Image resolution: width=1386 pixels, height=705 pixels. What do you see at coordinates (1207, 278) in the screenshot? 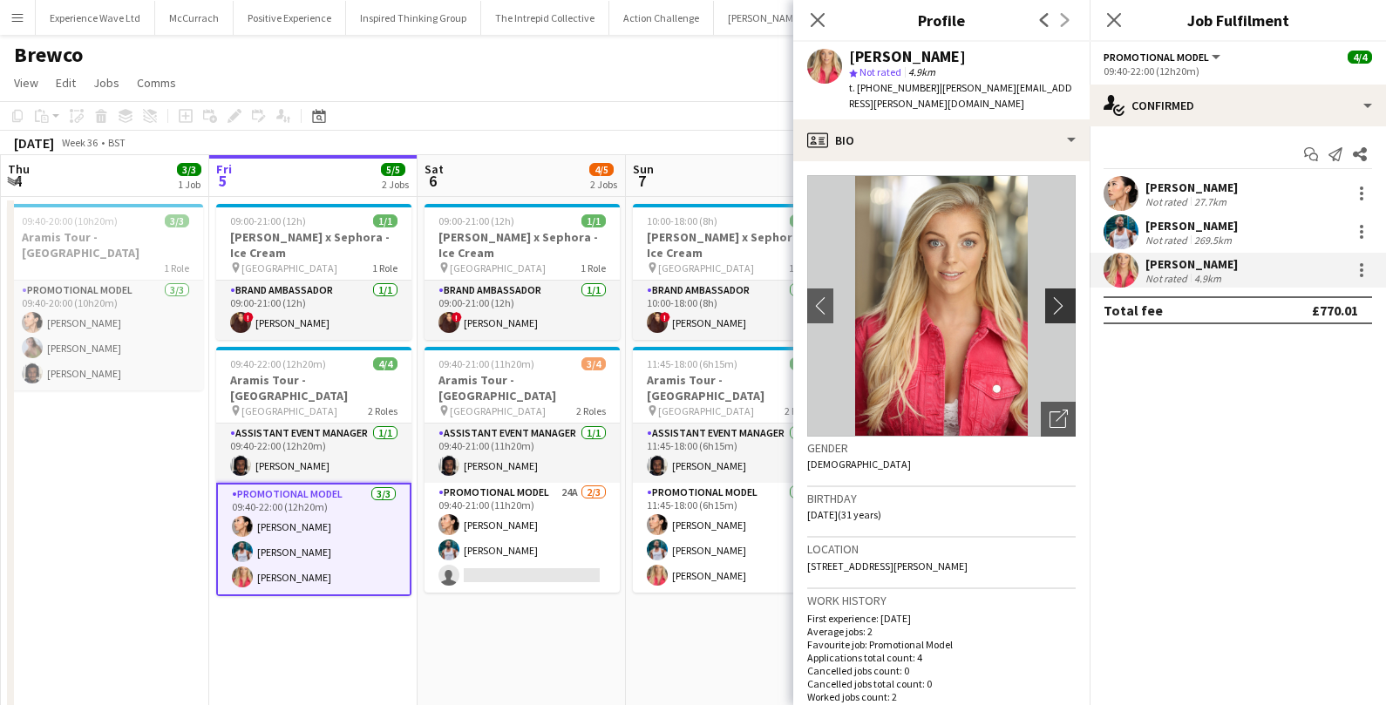
I see `div: 4.9km` at bounding box center [1207, 278].